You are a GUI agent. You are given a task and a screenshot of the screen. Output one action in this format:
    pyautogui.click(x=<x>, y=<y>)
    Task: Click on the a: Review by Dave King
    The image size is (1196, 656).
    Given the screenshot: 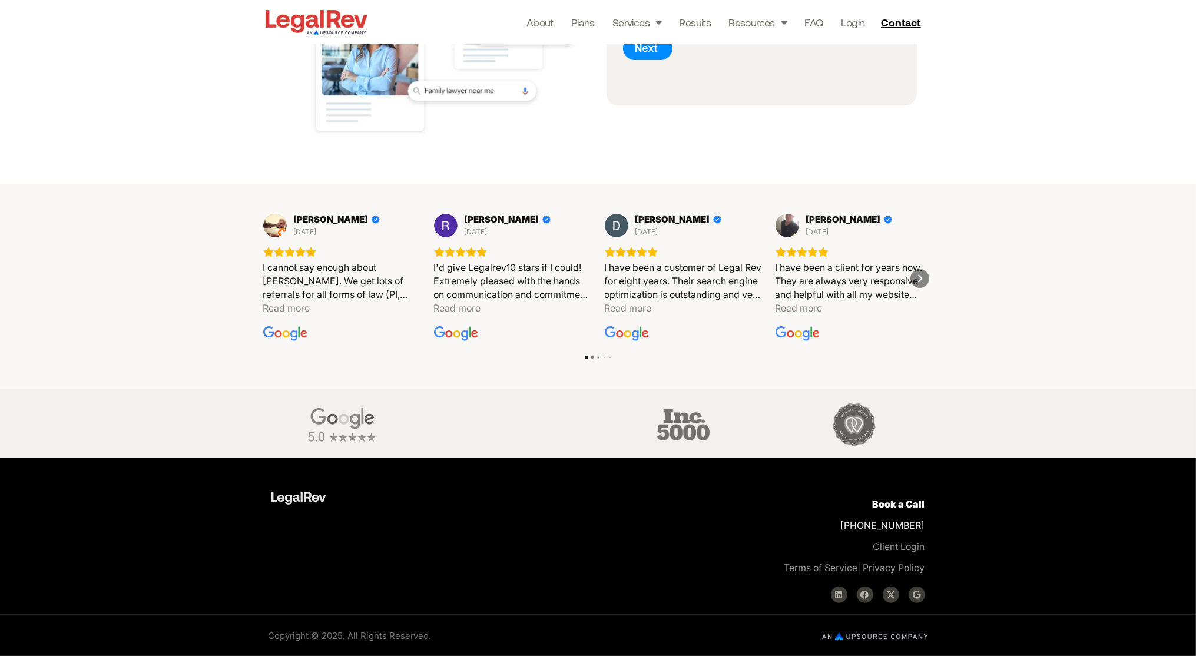 What is the action you would take?
    pyautogui.click(x=678, y=220)
    